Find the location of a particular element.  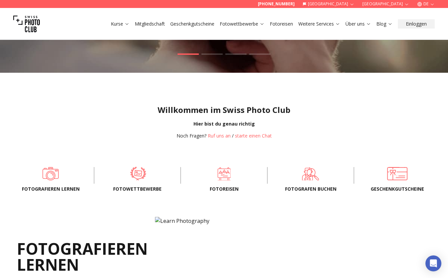

a: Ruf uns an is located at coordinates (219, 135).